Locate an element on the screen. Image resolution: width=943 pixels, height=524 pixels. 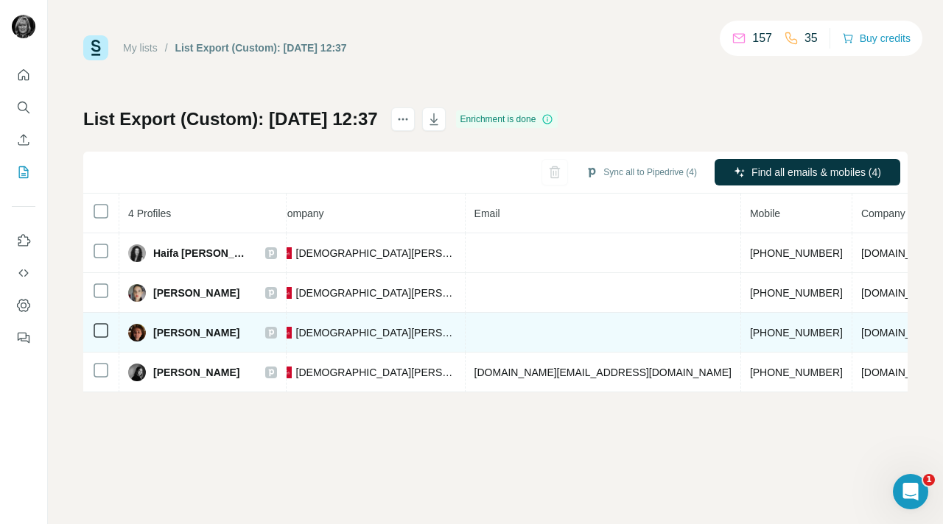
button: Feedback is located at coordinates (24, 338).